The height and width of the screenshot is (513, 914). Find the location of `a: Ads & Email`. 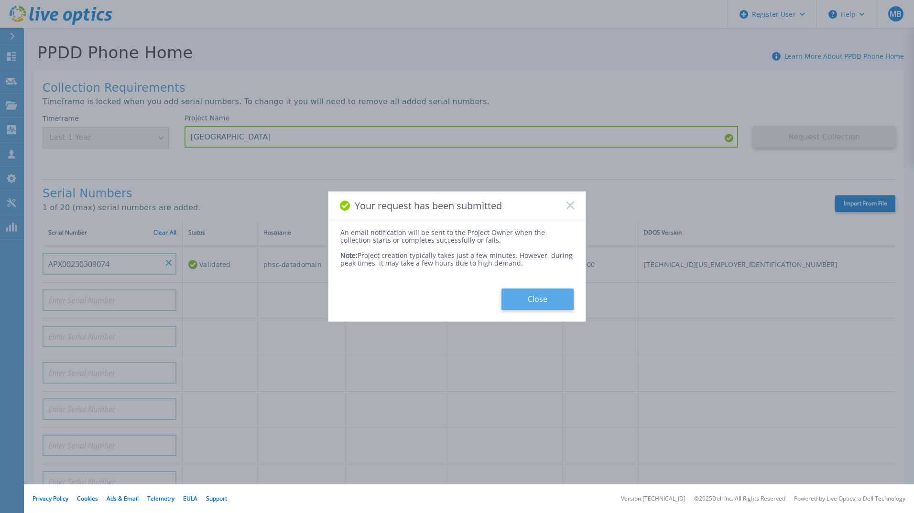

a: Ads & Email is located at coordinates (122, 499).